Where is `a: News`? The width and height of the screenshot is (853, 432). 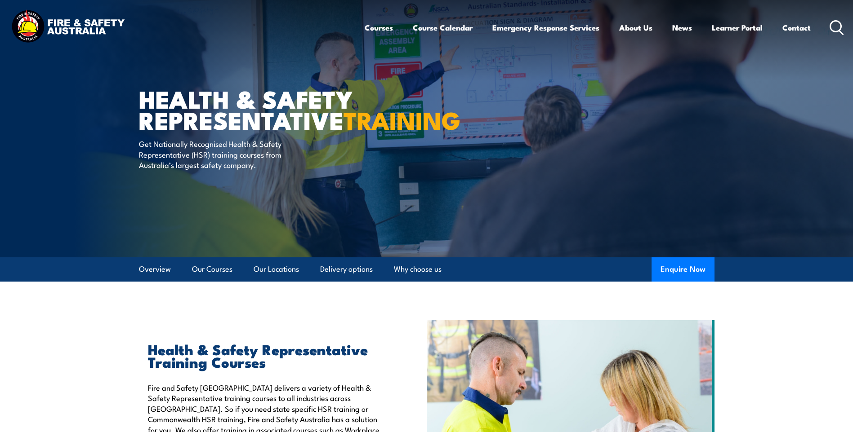 a: News is located at coordinates (682, 27).